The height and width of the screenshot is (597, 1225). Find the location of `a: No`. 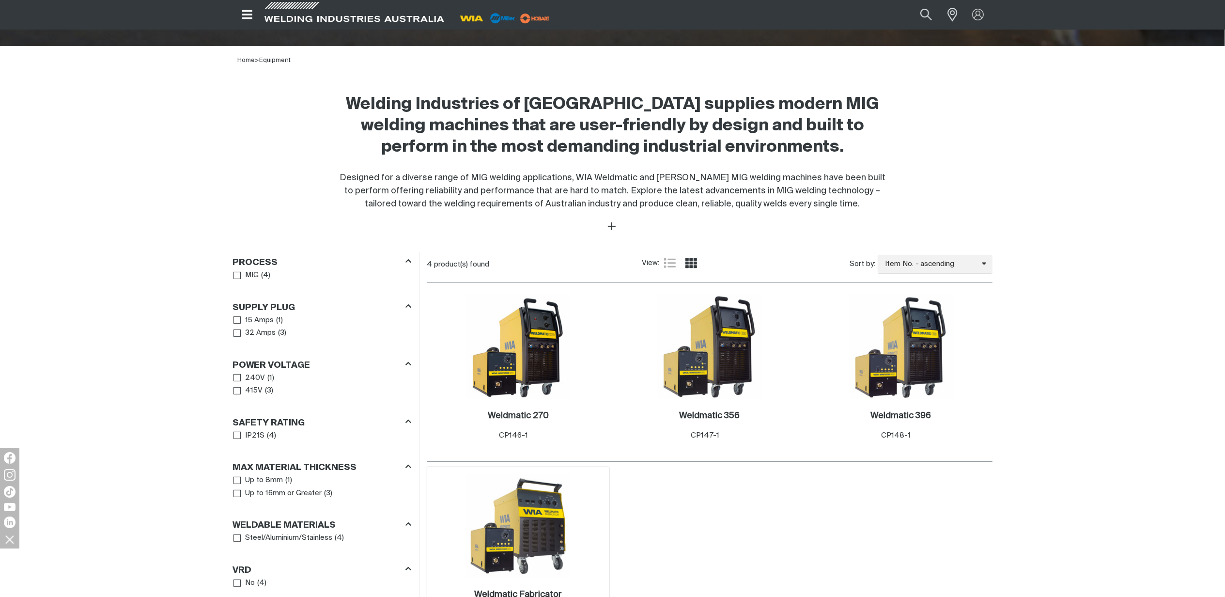

a: No is located at coordinates (244, 583).